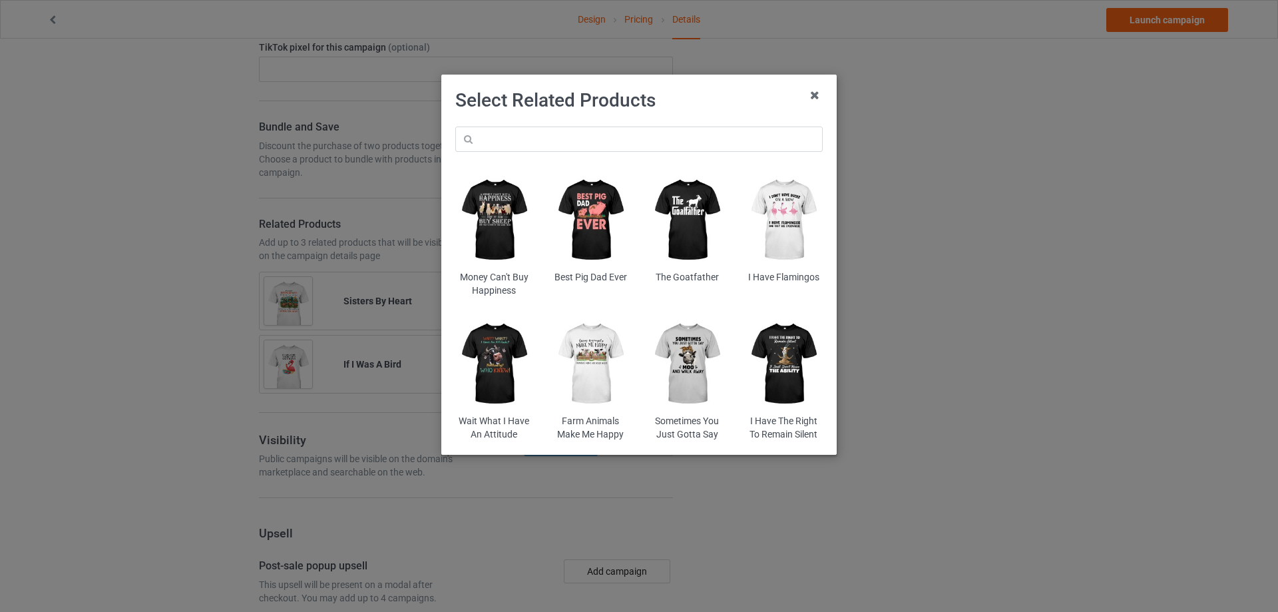 This screenshot has height=612, width=1278. Describe the element at coordinates (687, 427) in the screenshot. I see `div: Sometimes You Just Gotta Say` at that location.